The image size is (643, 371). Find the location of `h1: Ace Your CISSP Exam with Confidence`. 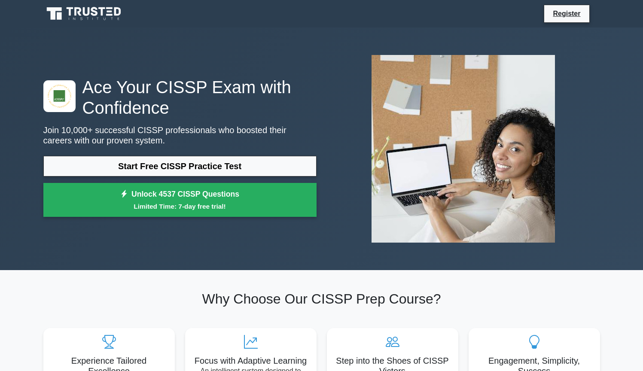

h1: Ace Your CISSP Exam with Confidence is located at coordinates (180, 98).